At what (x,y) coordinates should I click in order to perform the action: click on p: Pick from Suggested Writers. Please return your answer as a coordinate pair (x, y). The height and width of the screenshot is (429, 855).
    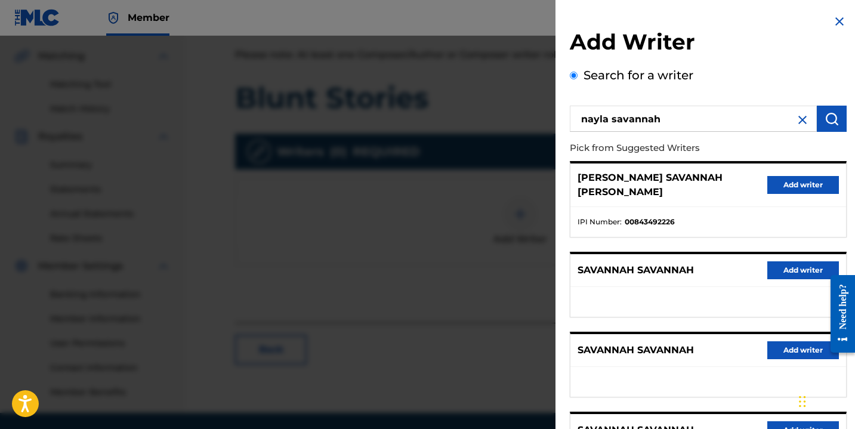
    Looking at the image, I should click on (674, 148).